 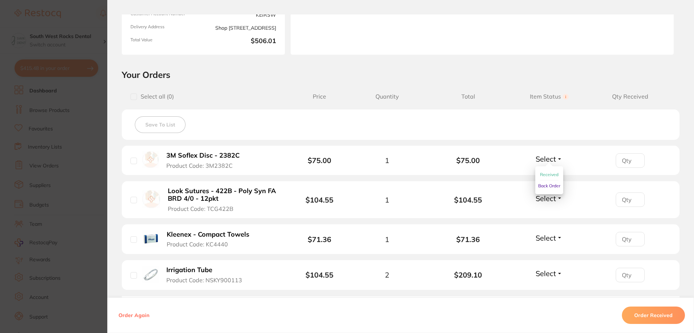 I want to click on span: Product Code: KC4440, so click(x=197, y=244).